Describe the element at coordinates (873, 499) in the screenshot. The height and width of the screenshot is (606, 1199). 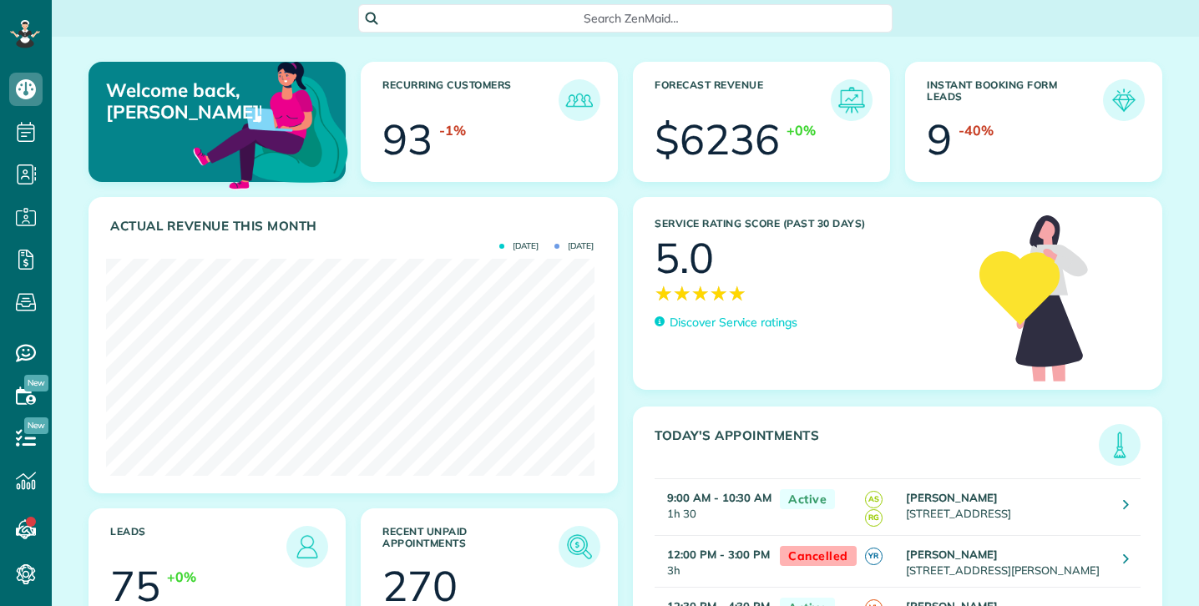
I see `span: AS` at that location.